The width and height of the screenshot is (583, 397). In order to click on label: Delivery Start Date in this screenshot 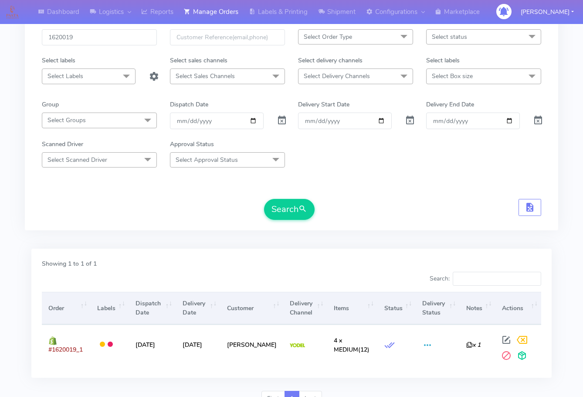, I will do `click(324, 104)`.